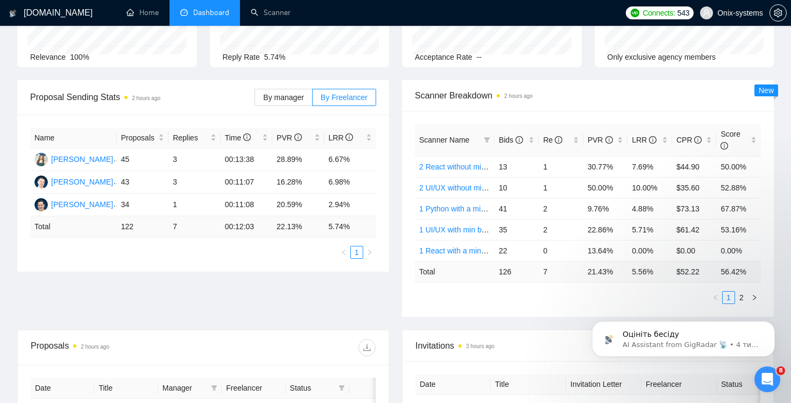 Image resolution: width=791 pixels, height=403 pixels. Describe the element at coordinates (444, 140) in the screenshot. I see `span: Scanner Name` at that location.